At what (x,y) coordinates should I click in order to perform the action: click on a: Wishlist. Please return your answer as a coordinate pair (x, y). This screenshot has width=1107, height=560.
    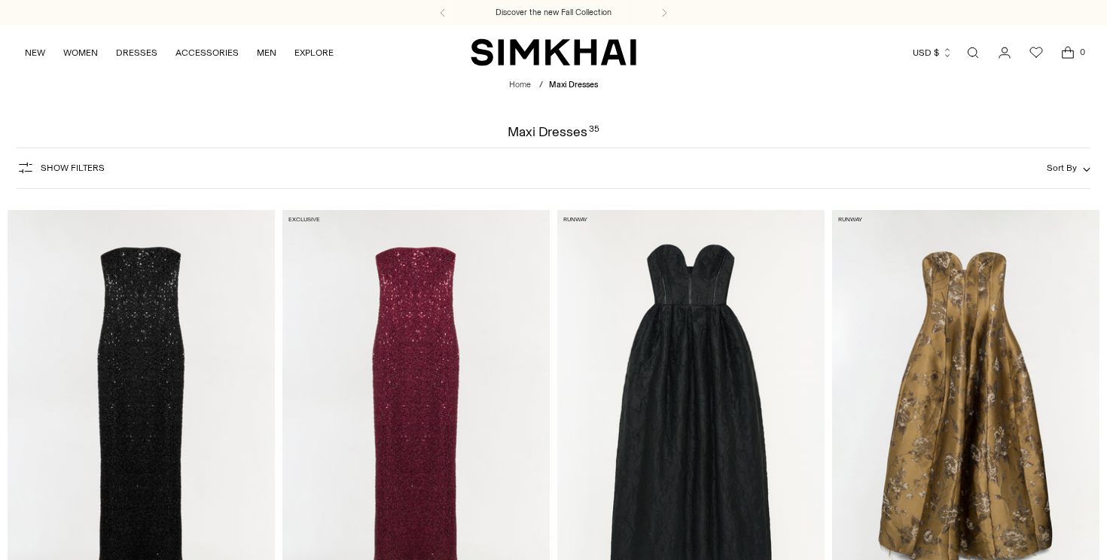
    Looking at the image, I should click on (1036, 53).